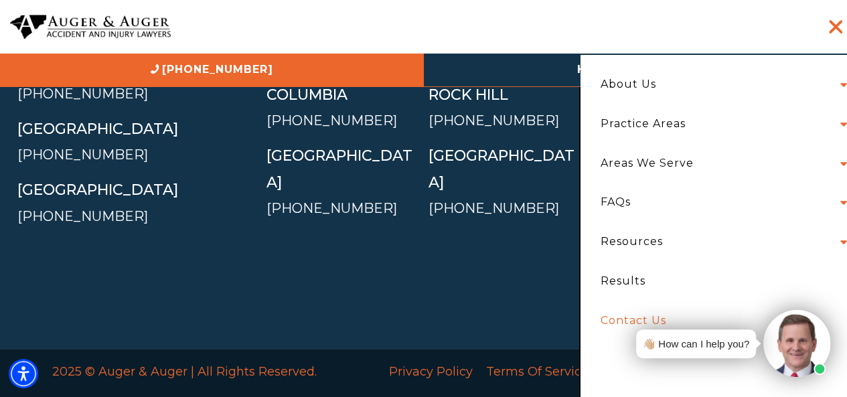  I want to click on div: 👋🏼 How can I help you?, so click(696, 344).